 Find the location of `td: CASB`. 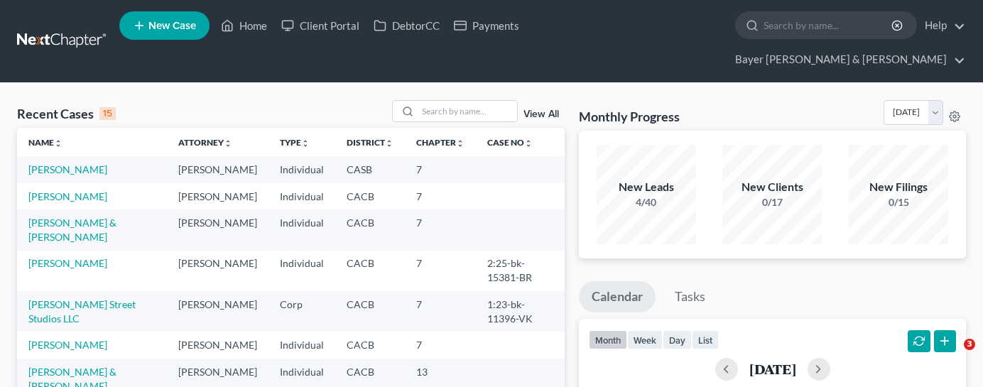

td: CASB is located at coordinates (370, 169).